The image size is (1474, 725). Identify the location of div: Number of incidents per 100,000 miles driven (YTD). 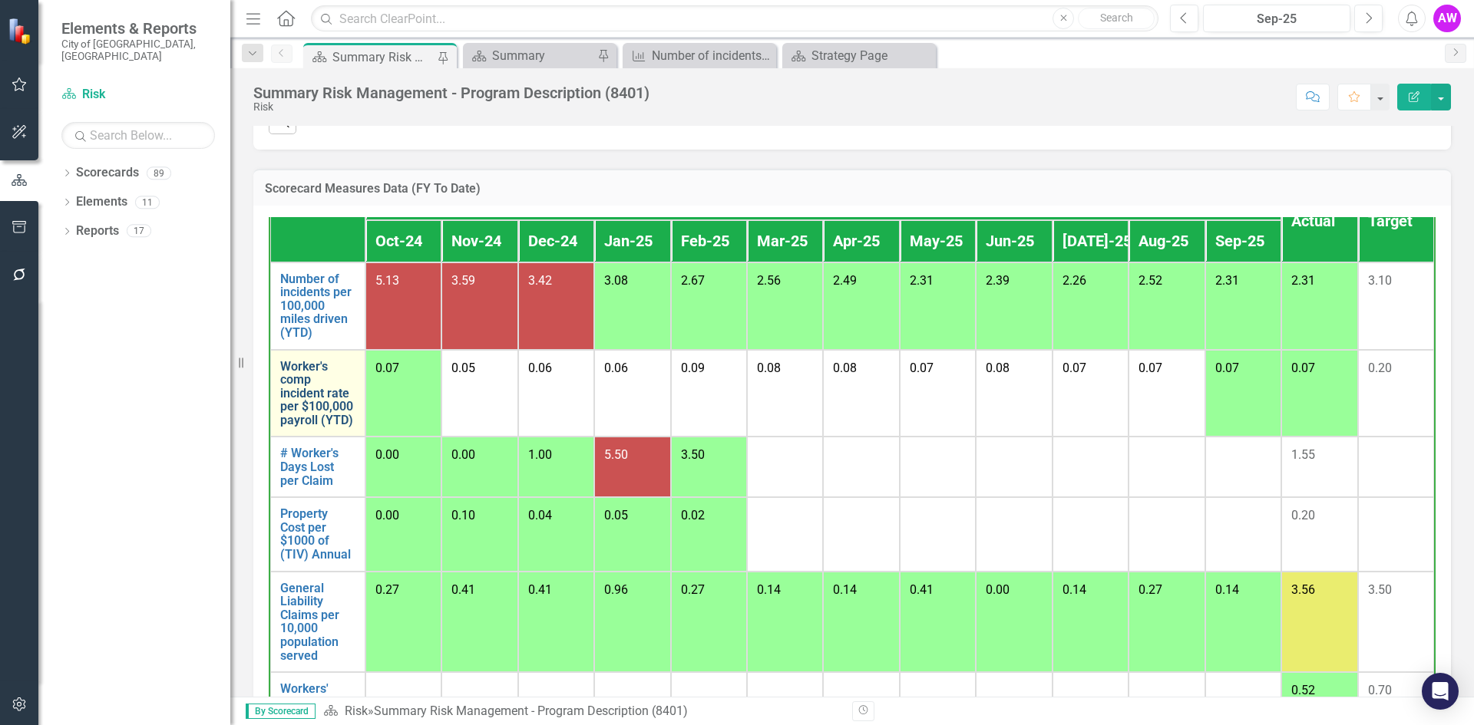
(712, 55).